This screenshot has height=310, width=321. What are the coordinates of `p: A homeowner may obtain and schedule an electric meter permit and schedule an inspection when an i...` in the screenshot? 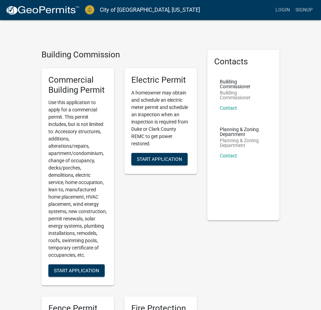 It's located at (161, 118).